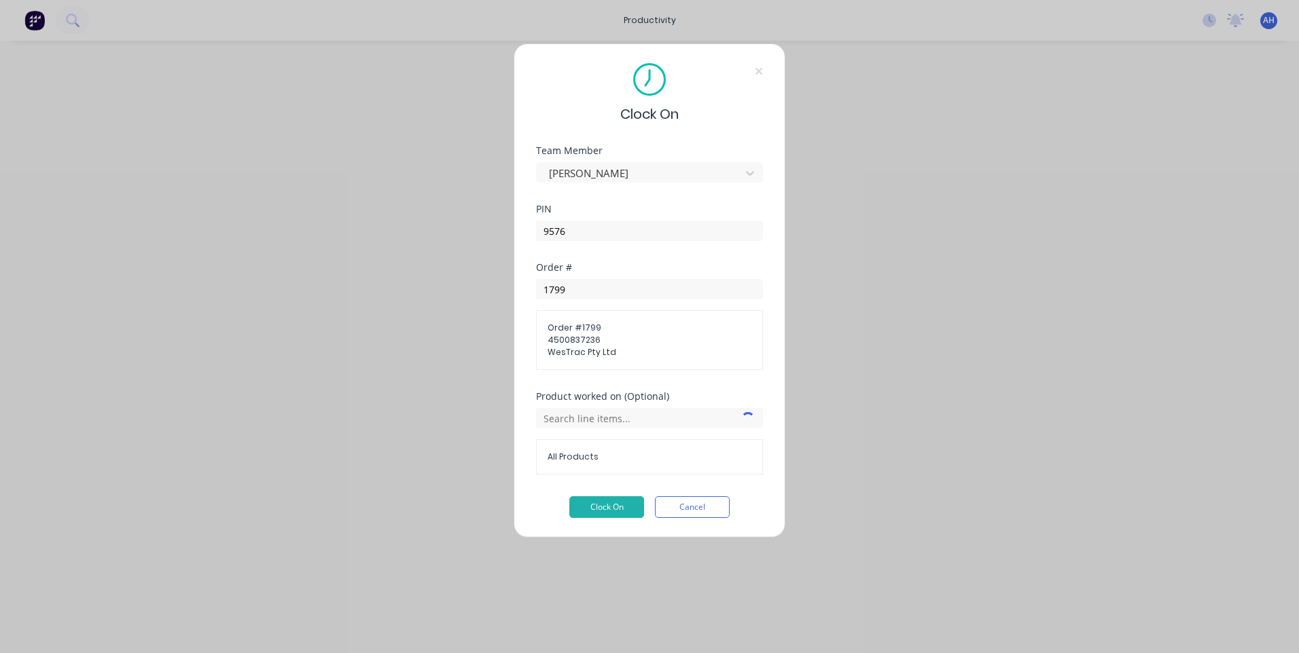  I want to click on span: All Products, so click(649, 457).